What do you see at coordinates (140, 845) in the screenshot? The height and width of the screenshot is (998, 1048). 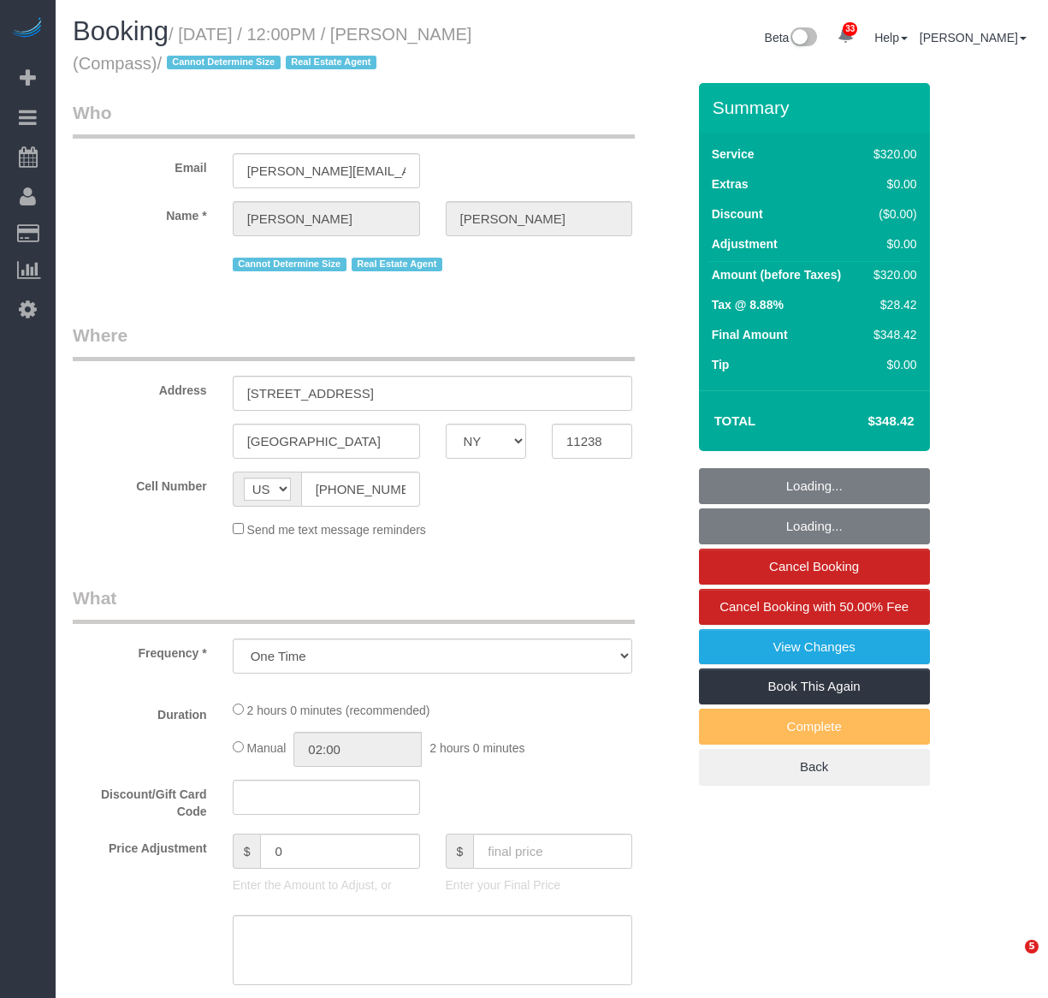 I see `label: Price Adjustment` at bounding box center [140, 845].